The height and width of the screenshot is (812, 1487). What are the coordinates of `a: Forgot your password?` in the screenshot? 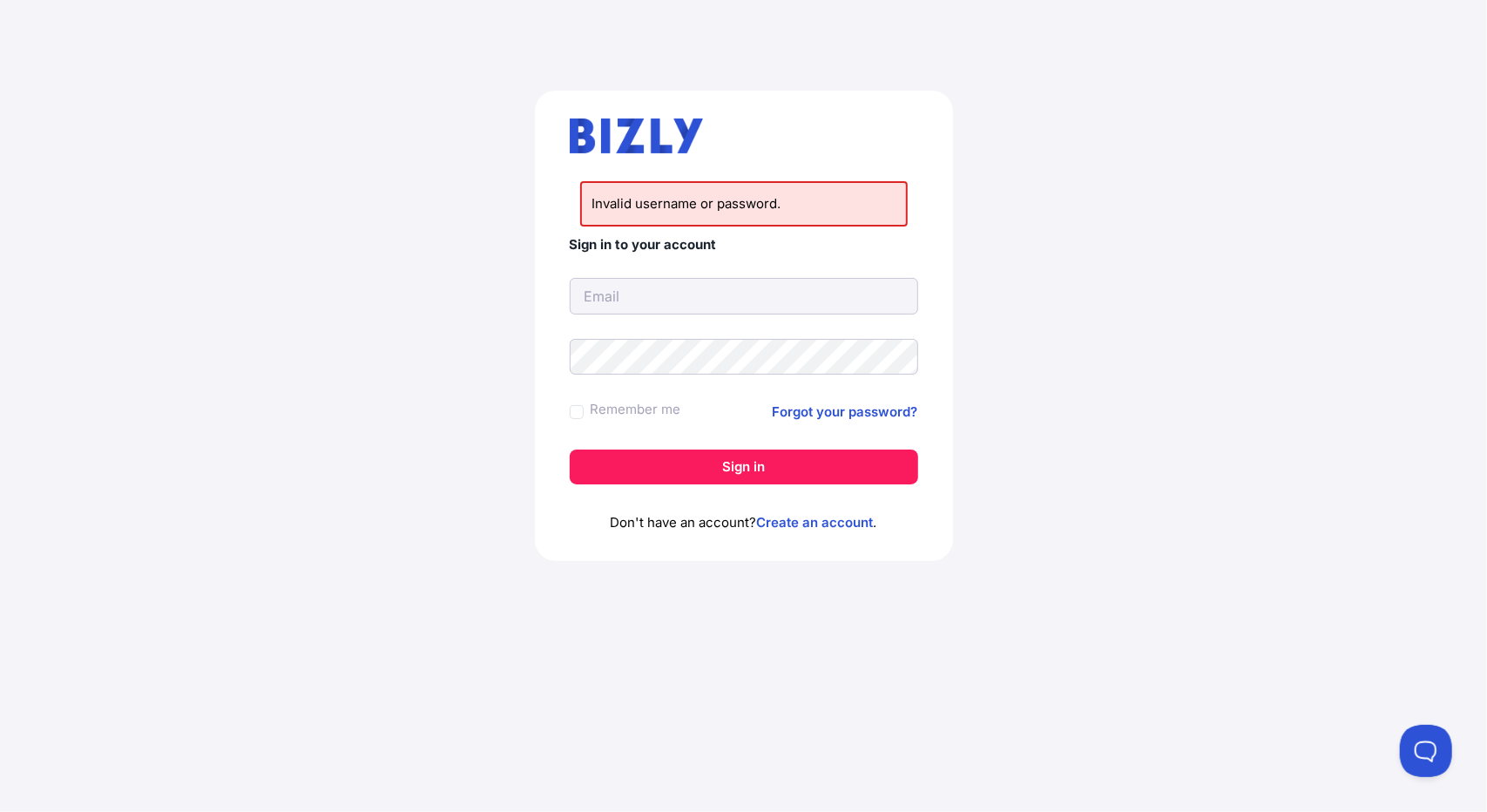 It's located at (845, 412).